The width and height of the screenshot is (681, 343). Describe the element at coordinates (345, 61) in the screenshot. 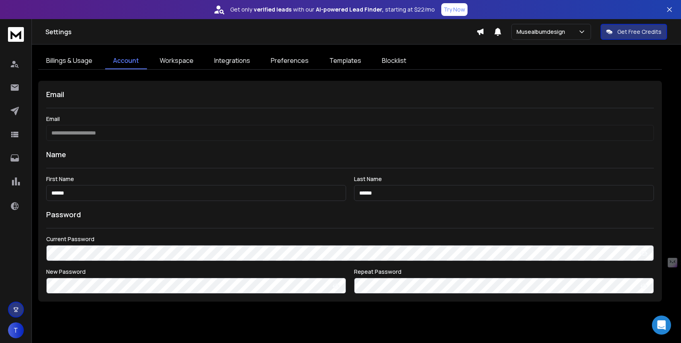

I see `a: Templates` at that location.